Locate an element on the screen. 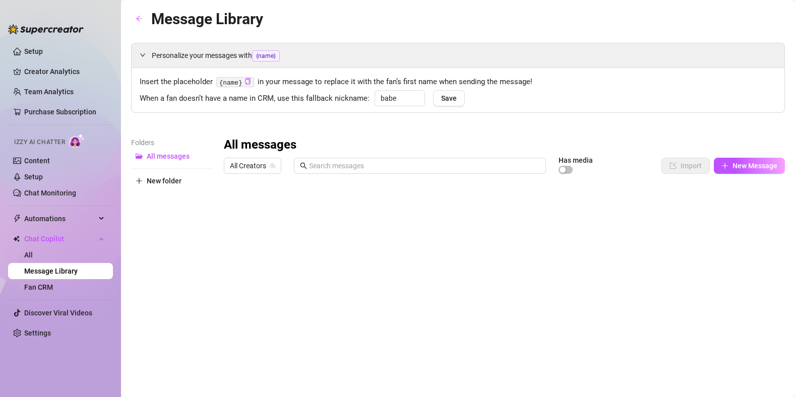 Image resolution: width=795 pixels, height=397 pixels. a: Discover Viral Videos is located at coordinates (58, 313).